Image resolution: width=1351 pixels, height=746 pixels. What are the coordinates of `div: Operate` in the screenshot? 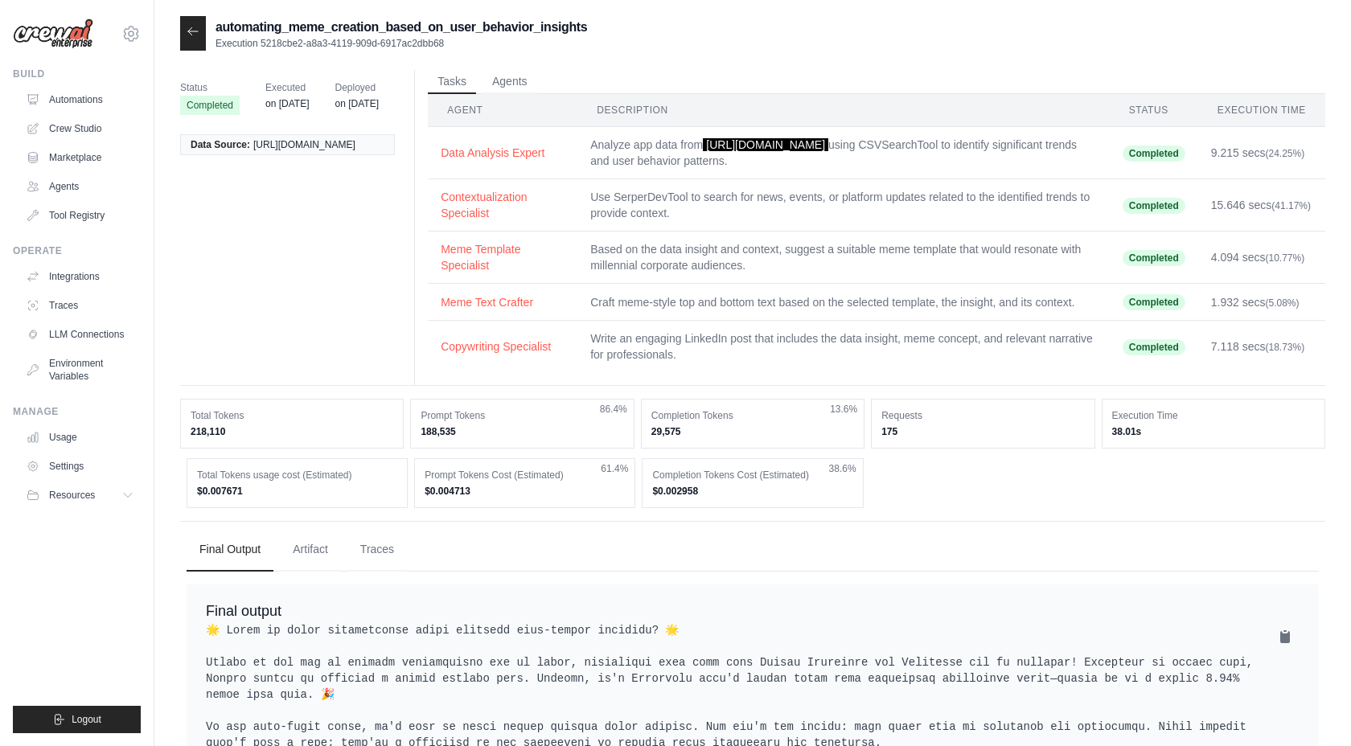 It's located at (76, 251).